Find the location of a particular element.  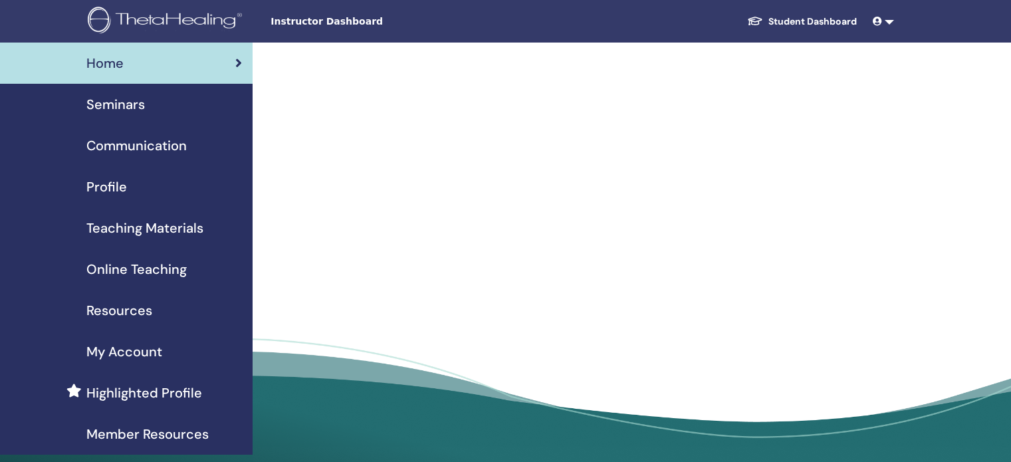

span: Communication is located at coordinates (136, 146).